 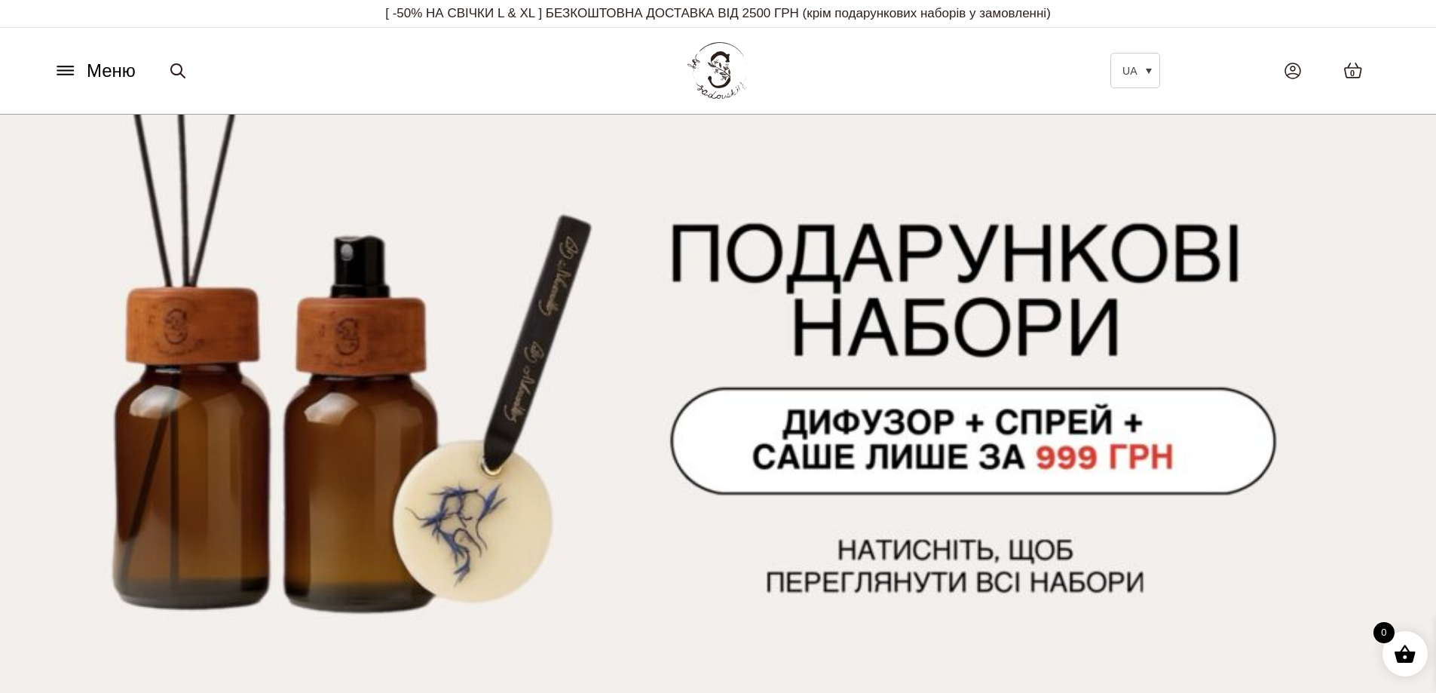 I want to click on img: BY SADOVSKIY, so click(x=717, y=70).